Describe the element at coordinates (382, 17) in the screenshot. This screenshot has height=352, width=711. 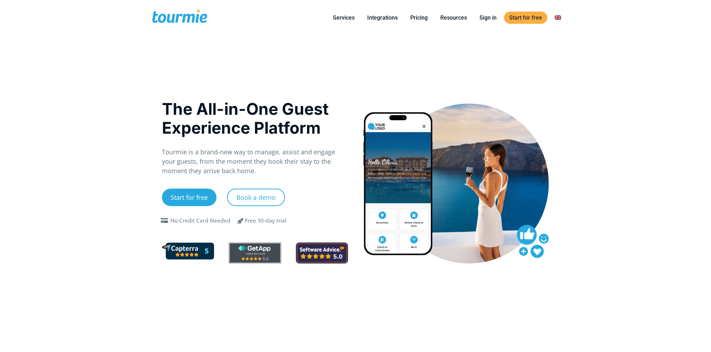
I see `a: Integrations` at that location.